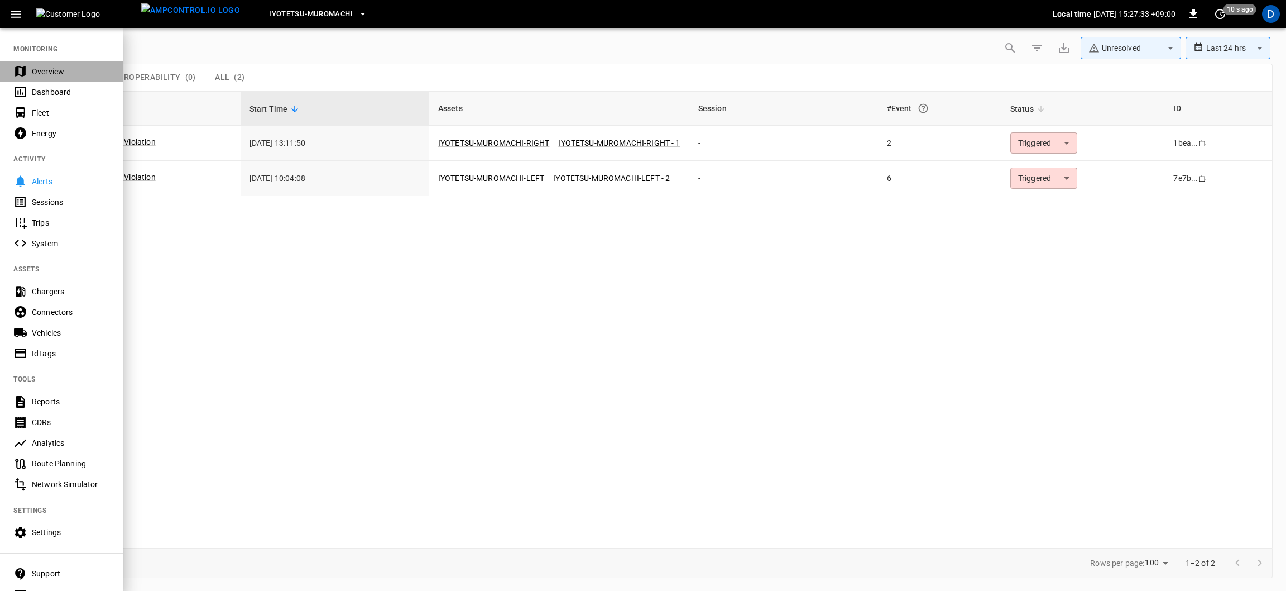 The width and height of the screenshot is (1286, 591). What do you see at coordinates (70, 291) in the screenshot?
I see `div: Chargers` at bounding box center [70, 291].